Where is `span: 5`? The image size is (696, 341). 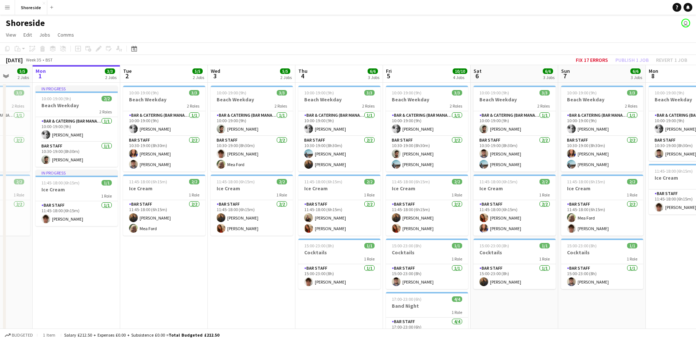
span: 5 is located at coordinates (388, 76).